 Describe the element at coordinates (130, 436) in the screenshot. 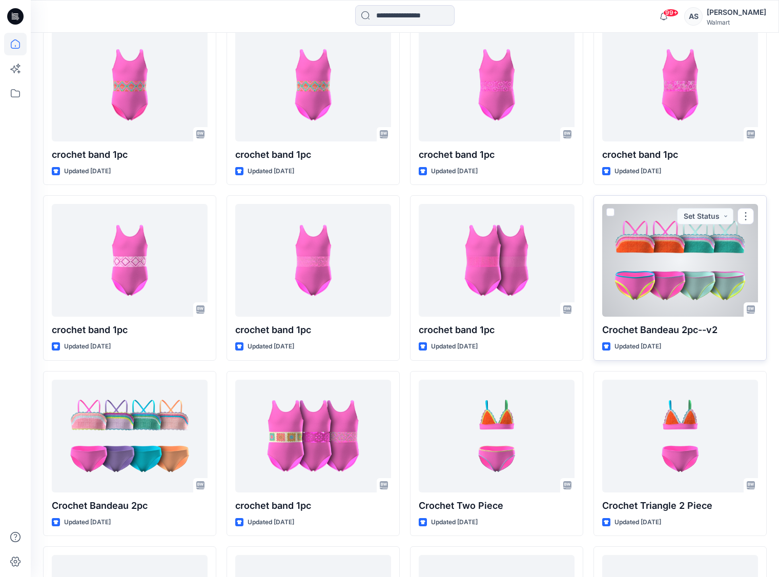

I see `a: Crochet Bandeau 2pc` at that location.